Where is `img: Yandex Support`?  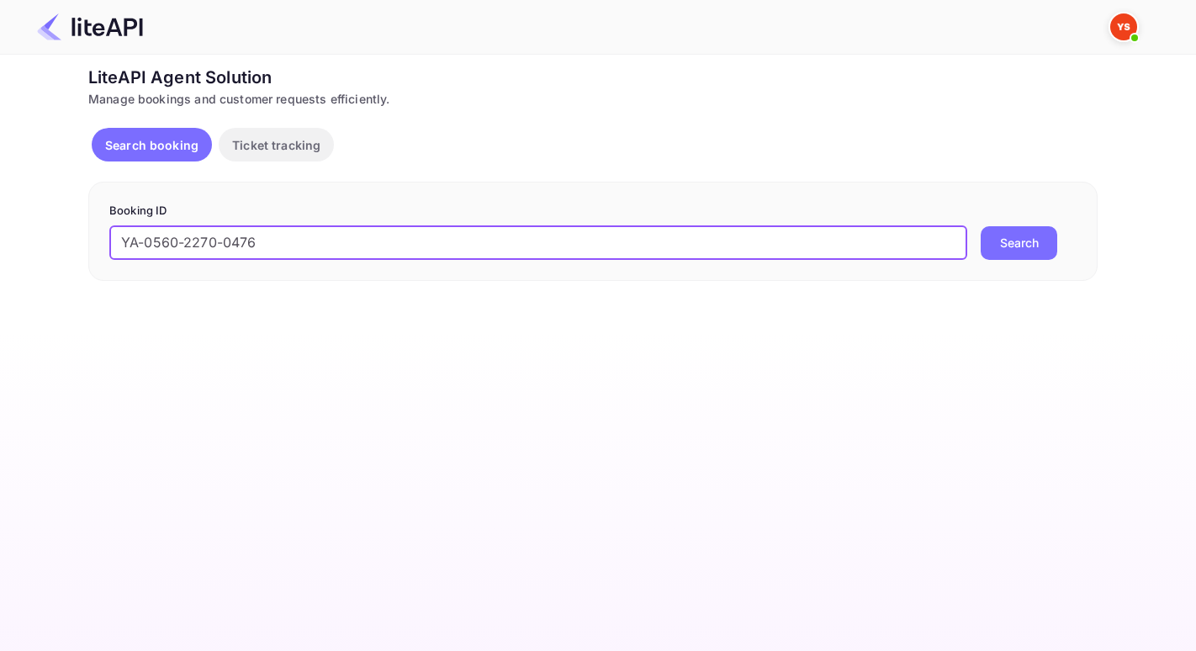
img: Yandex Support is located at coordinates (1124, 27).